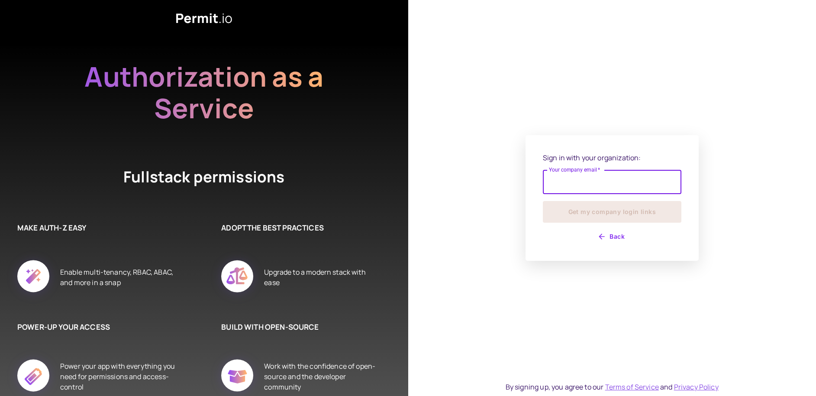 The width and height of the screenshot is (816, 396). Describe the element at coordinates (612, 212) in the screenshot. I see `button: Get my company login links` at that location.